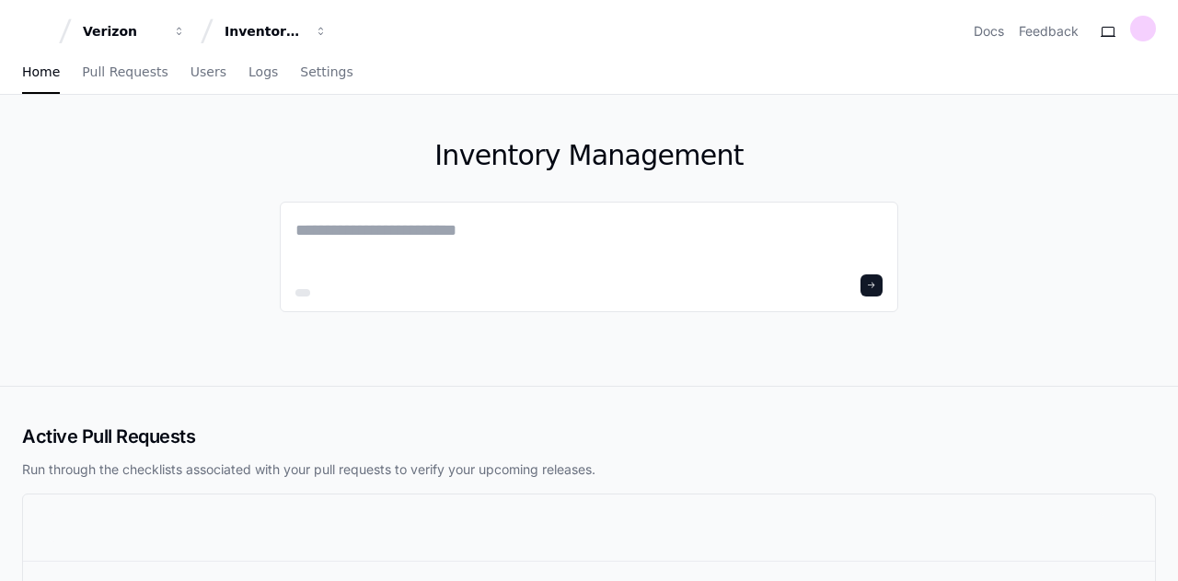  What do you see at coordinates (134, 31) in the screenshot?
I see `button: Verizon` at bounding box center [134, 31].